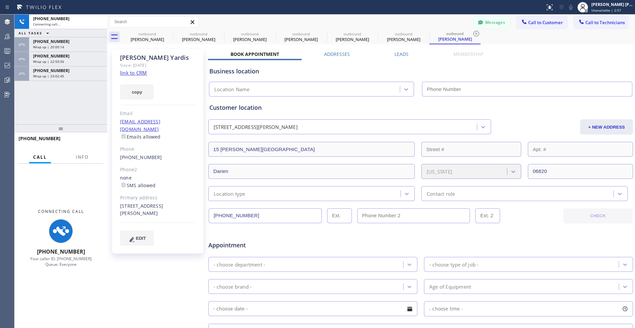  What do you see at coordinates (137, 92) in the screenshot?
I see `button: copy` at bounding box center [137, 92].